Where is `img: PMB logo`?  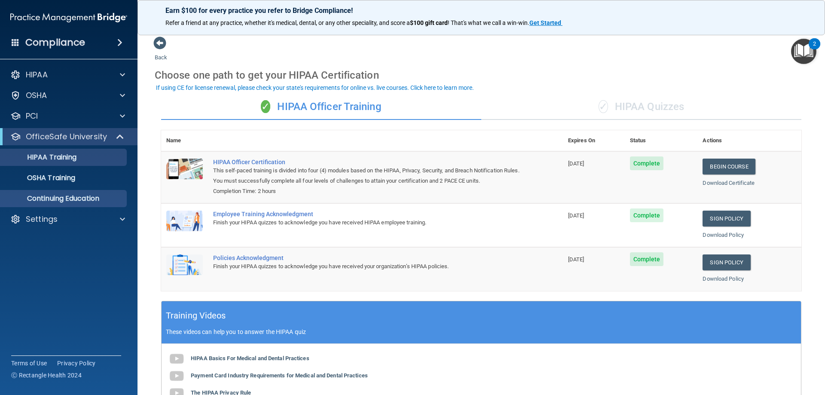
img: PMB logo is located at coordinates (69, 18).